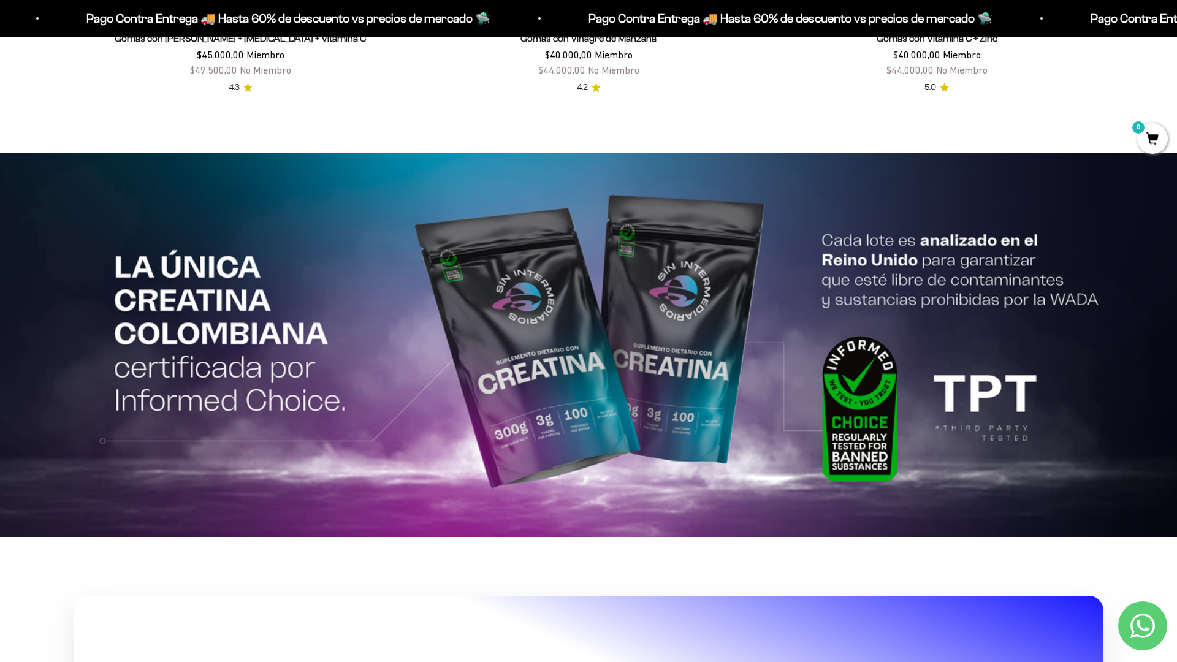  What do you see at coordinates (936, 38) in the screenshot?
I see `a: Gomas con Vitamina C + Zinc` at bounding box center [936, 38].